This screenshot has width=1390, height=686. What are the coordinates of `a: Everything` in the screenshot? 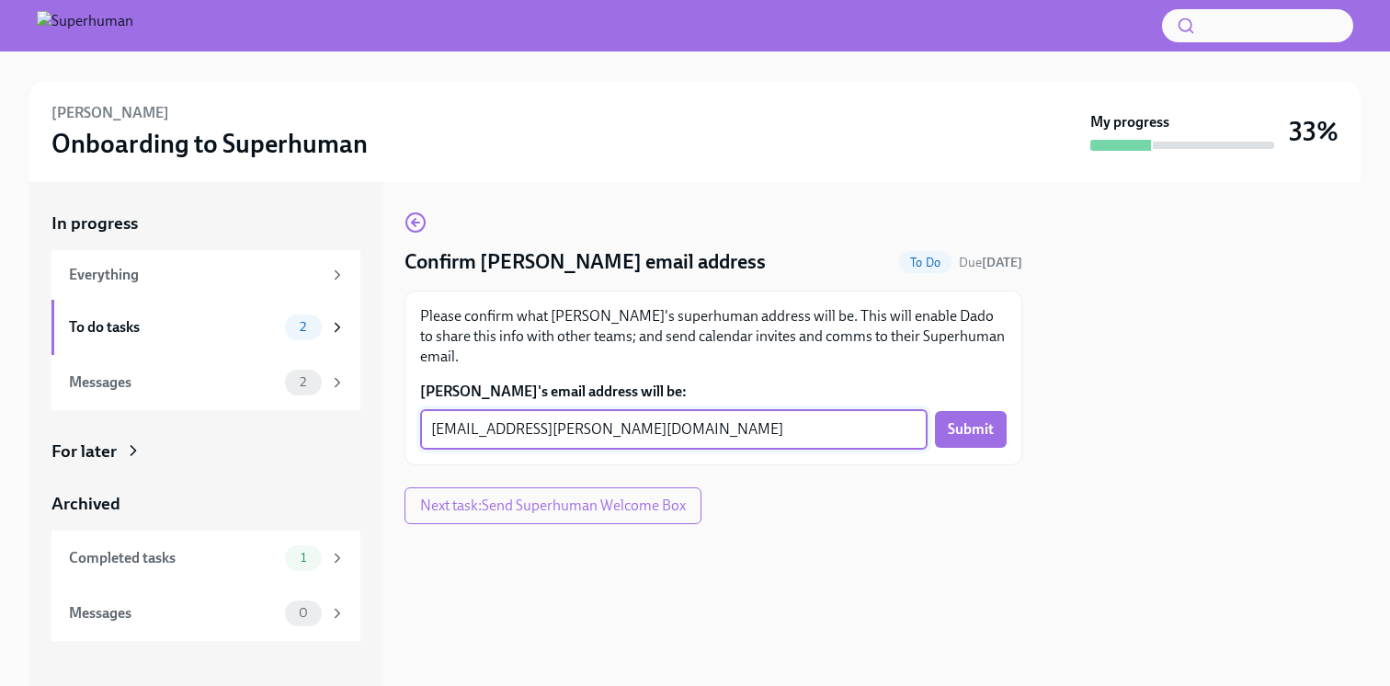 It's located at (206, 275).